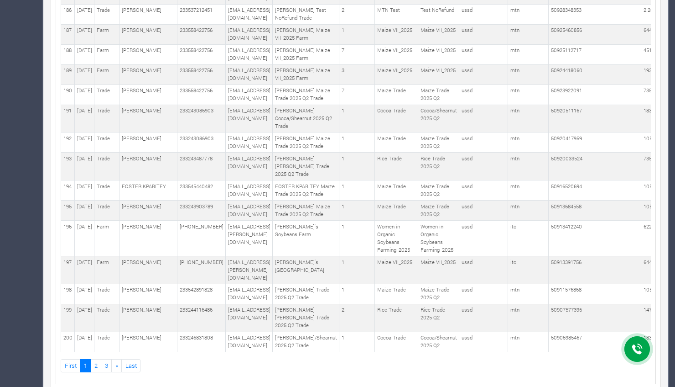 This screenshot has height=387, width=675. I want to click on td: FOSTER KPABITEY, so click(148, 190).